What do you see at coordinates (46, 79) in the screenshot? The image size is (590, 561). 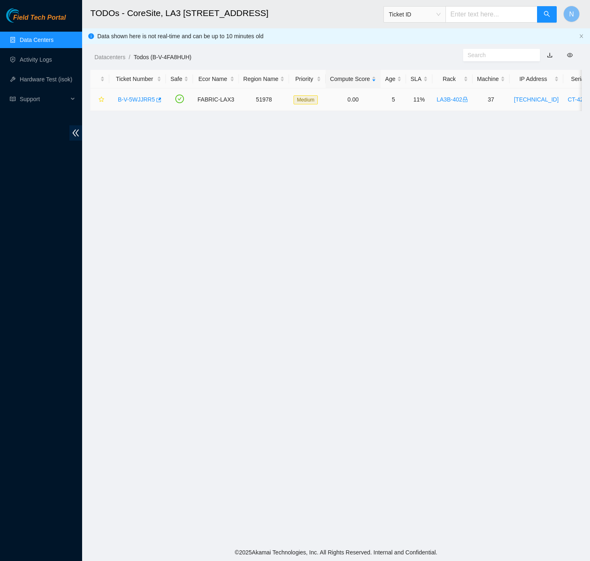 I see `a: Hardware Test (isok)` at bounding box center [46, 79].